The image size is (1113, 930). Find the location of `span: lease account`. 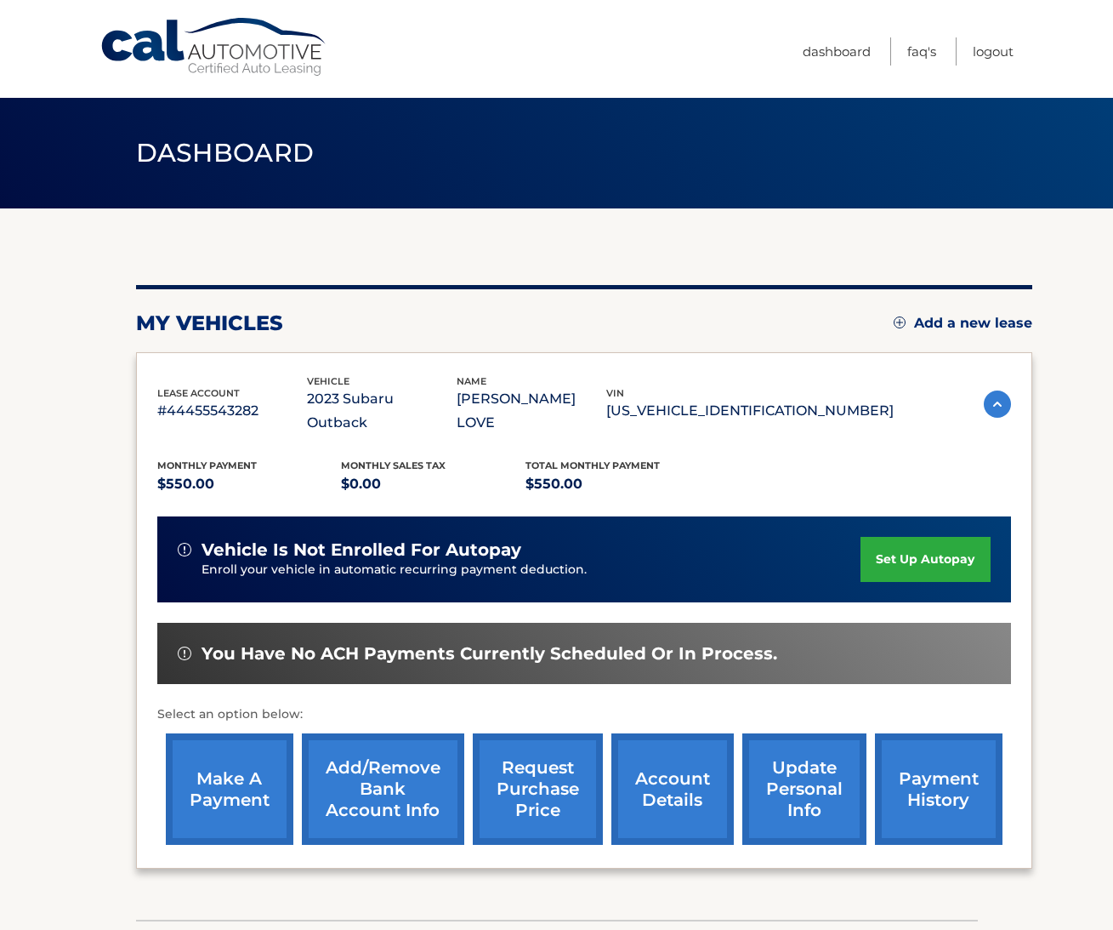

span: lease account is located at coordinates (198, 393).